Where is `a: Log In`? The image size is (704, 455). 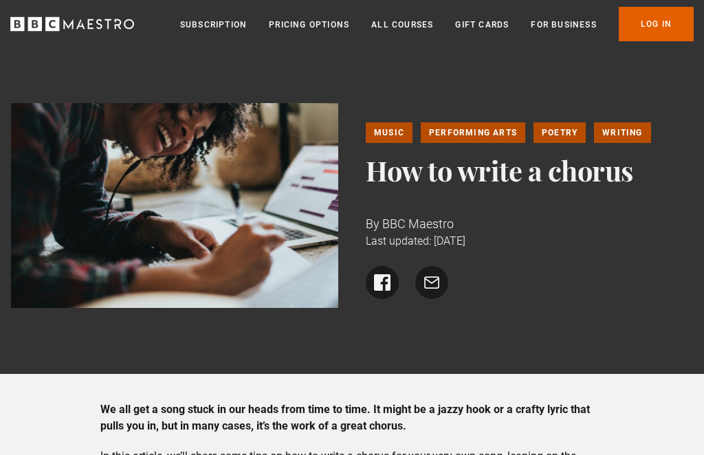
a: Log In is located at coordinates (656, 24).